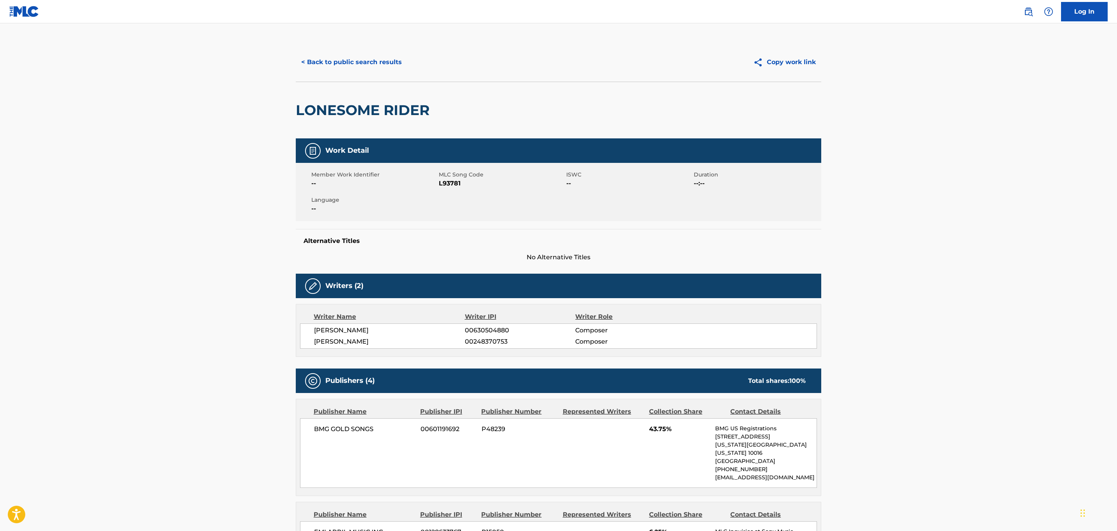  Describe the element at coordinates (374, 175) in the screenshot. I see `span: Member Work Identifier` at that location.